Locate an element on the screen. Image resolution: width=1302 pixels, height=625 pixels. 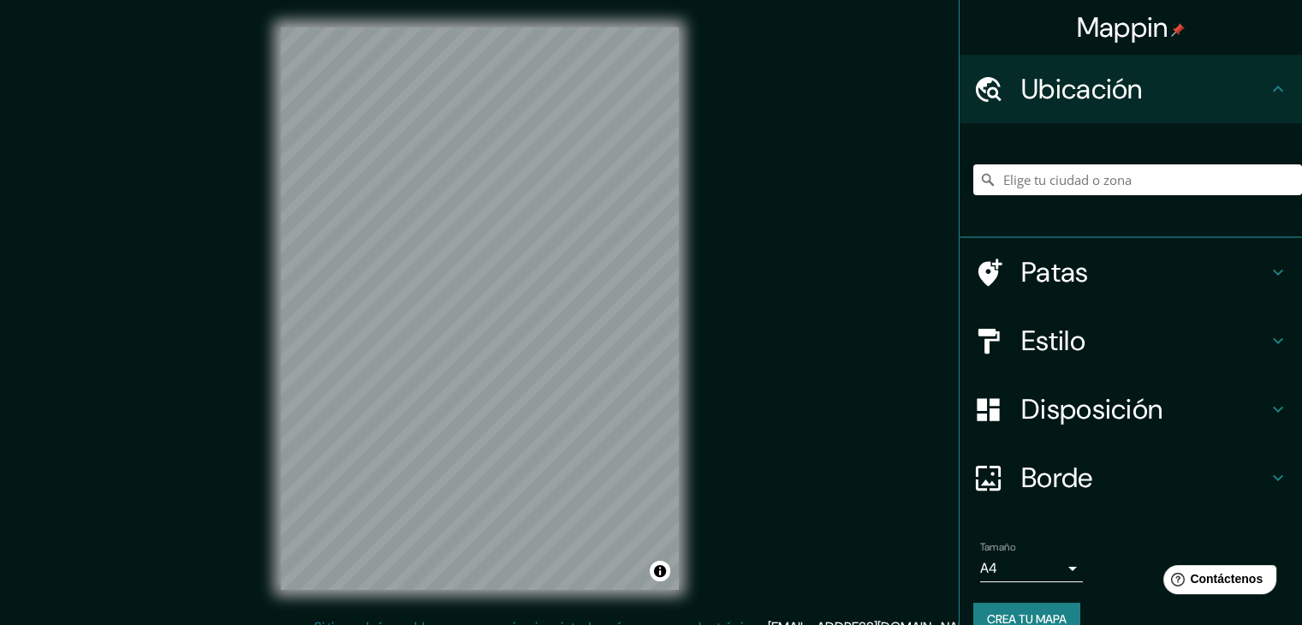
canvas: Mapa is located at coordinates (480, 308).